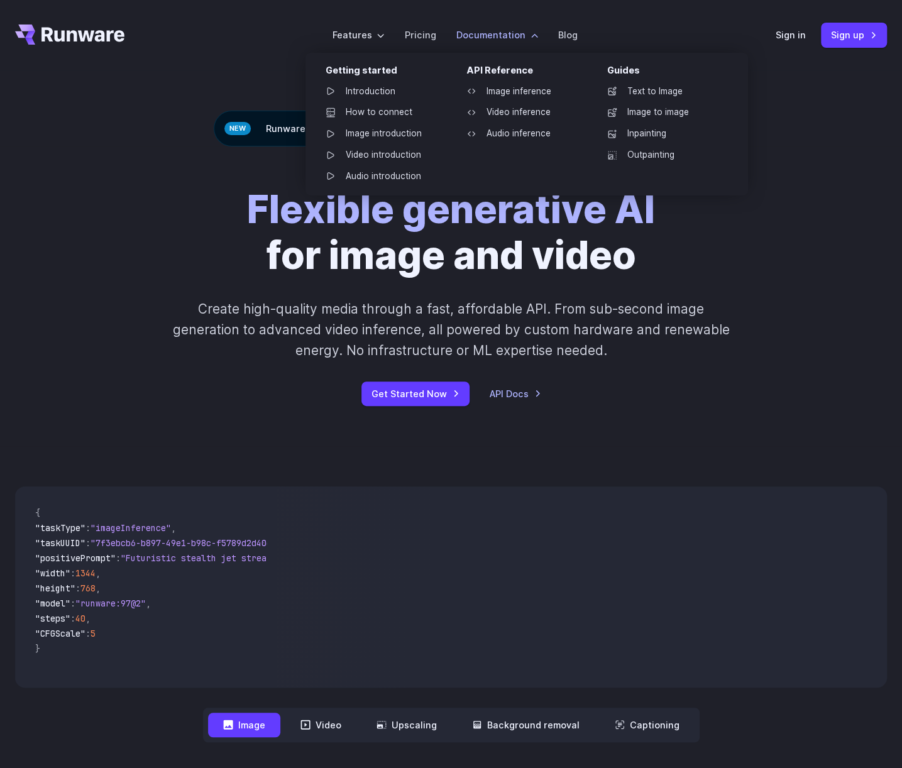 The image size is (902, 768). What do you see at coordinates (381, 134) in the screenshot?
I see `a: Image introduction` at bounding box center [381, 134].